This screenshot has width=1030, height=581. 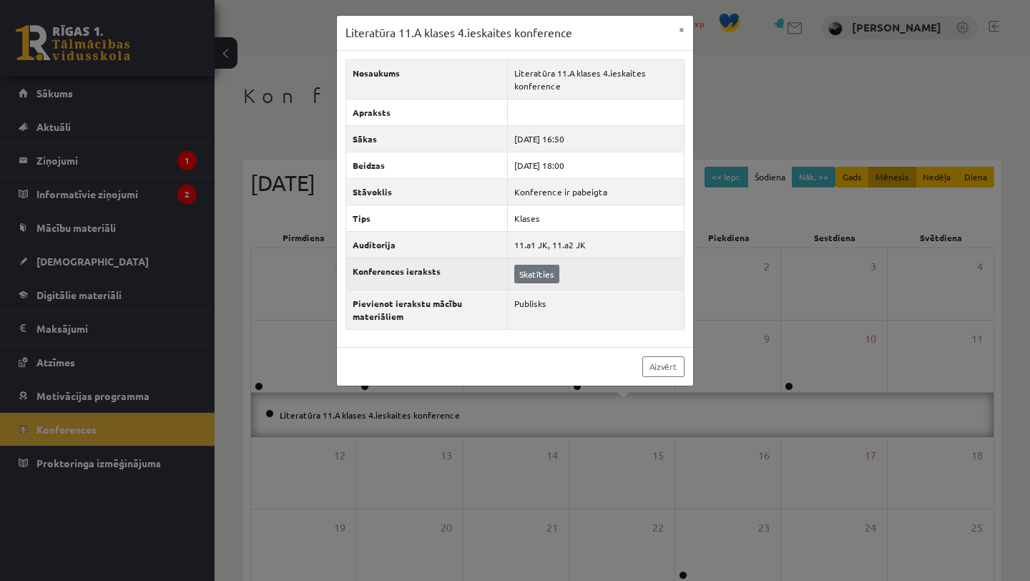 What do you see at coordinates (427, 309) in the screenshot?
I see `th: Pievienot ierakstu mācību materiāliem` at bounding box center [427, 309].